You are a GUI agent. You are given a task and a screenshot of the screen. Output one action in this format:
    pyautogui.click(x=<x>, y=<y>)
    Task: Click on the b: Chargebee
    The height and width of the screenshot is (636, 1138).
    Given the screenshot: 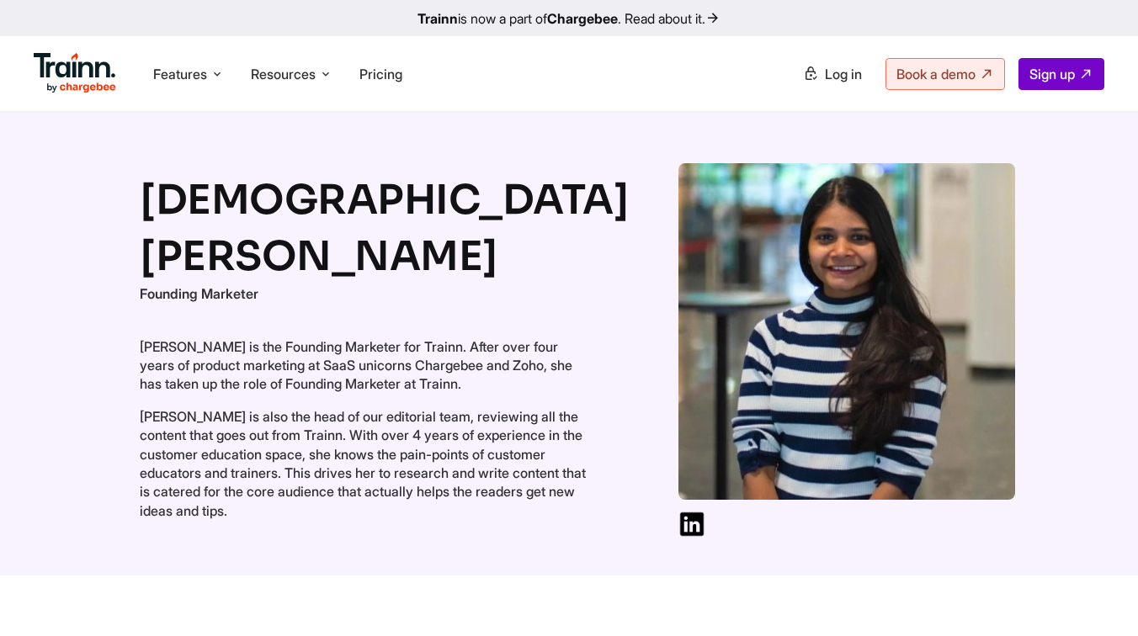 What is the action you would take?
    pyautogui.click(x=582, y=19)
    